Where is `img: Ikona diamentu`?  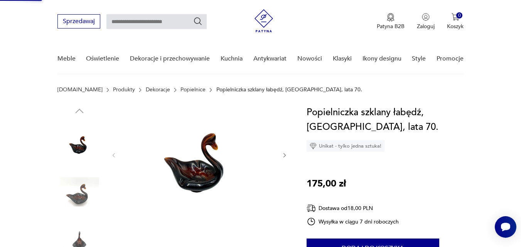
img: Ikona diamentu is located at coordinates (313, 146).